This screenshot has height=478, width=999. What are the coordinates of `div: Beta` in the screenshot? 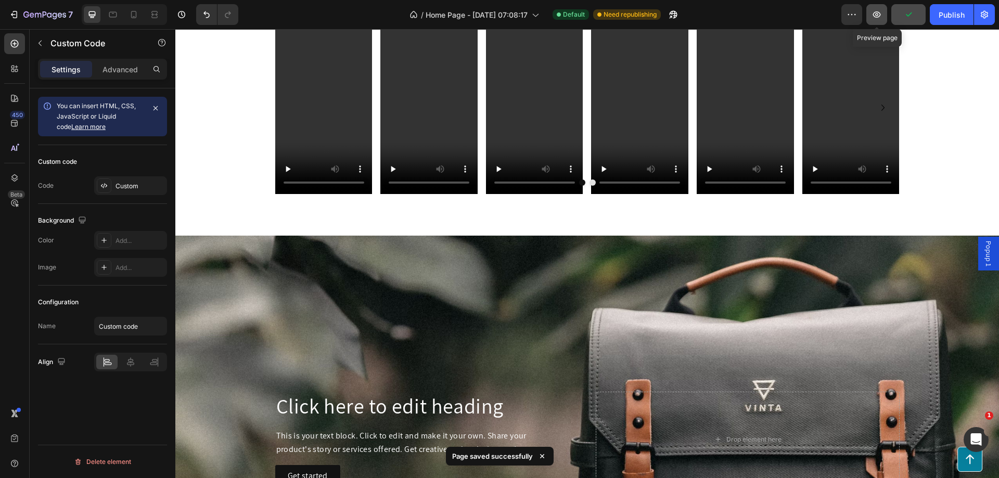 It's located at (16, 195).